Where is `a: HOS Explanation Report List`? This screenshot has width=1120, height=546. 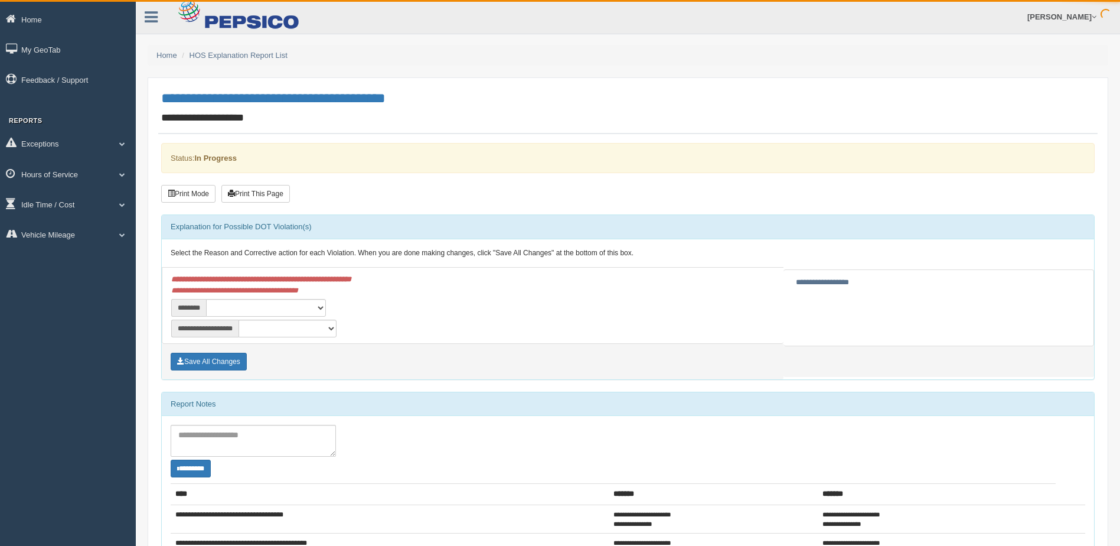 a: HOS Explanation Report List is located at coordinates (239, 55).